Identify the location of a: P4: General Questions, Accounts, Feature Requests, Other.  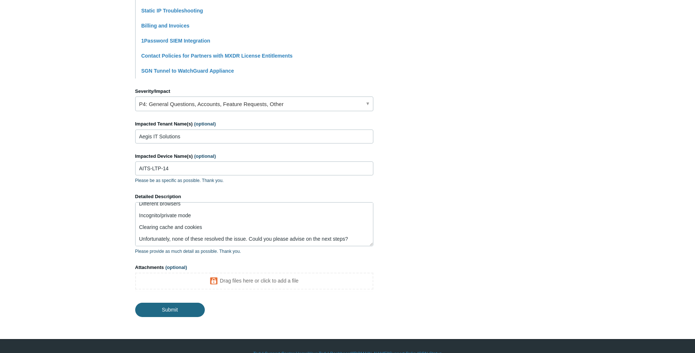
(254, 104).